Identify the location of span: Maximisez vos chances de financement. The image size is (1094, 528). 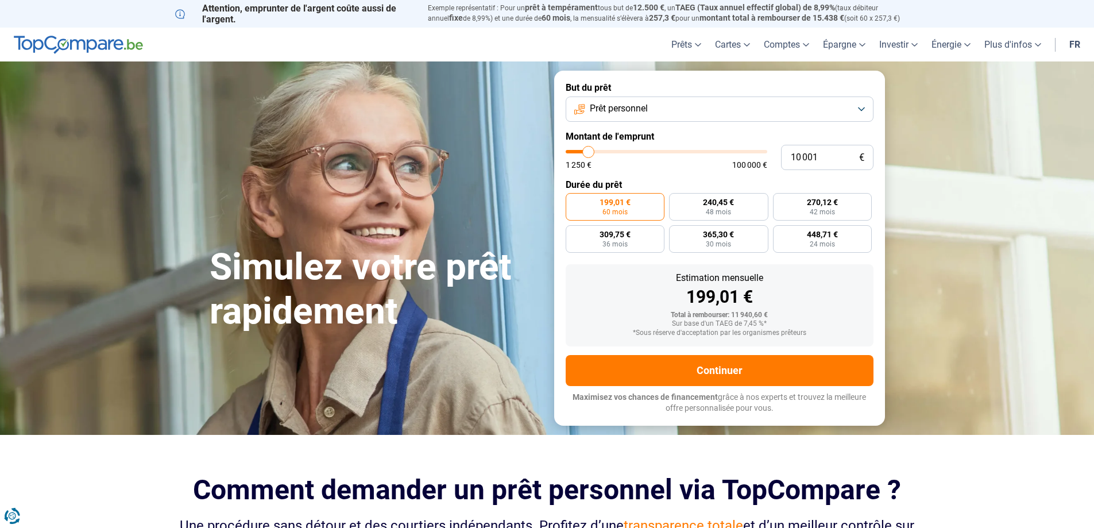
(645, 397).